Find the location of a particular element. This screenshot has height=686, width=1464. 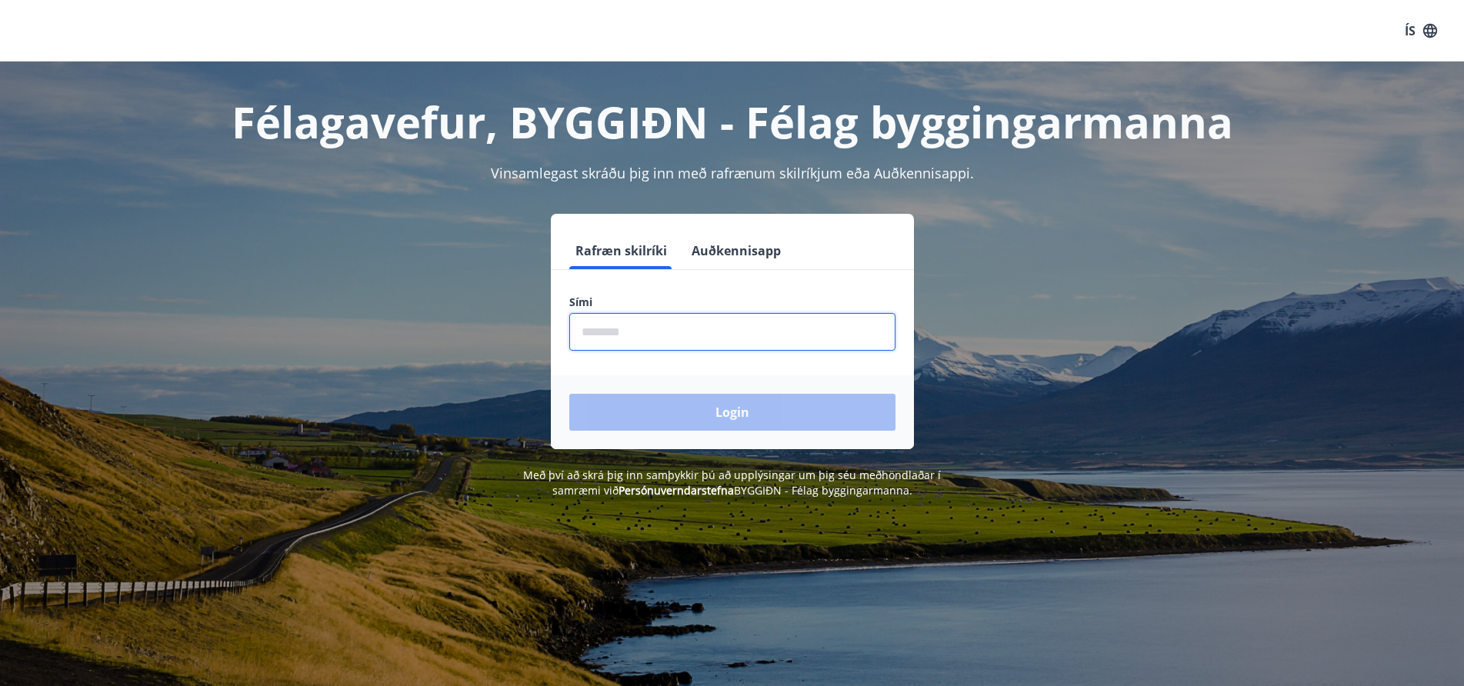

h1: Félagavefur, BYGGIÐN - Félag byggingarmanna is located at coordinates (732, 122).